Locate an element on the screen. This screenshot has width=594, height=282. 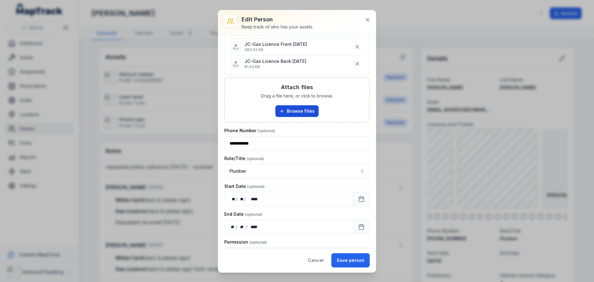
p: 383.42 KB is located at coordinates (276, 50).